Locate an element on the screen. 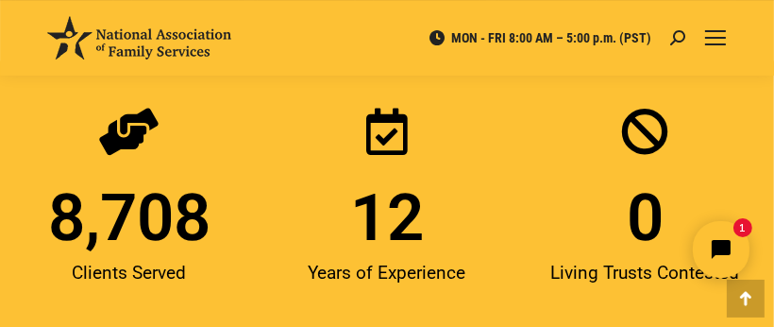 This screenshot has width=774, height=327. div: Years of Experience is located at coordinates (386, 273).